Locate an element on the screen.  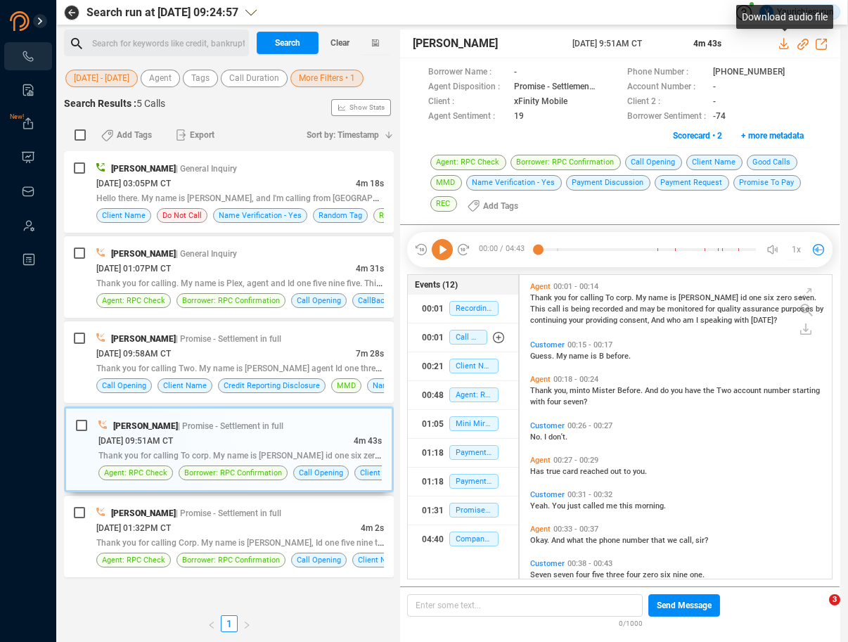
button: Export is located at coordinates (195, 135).